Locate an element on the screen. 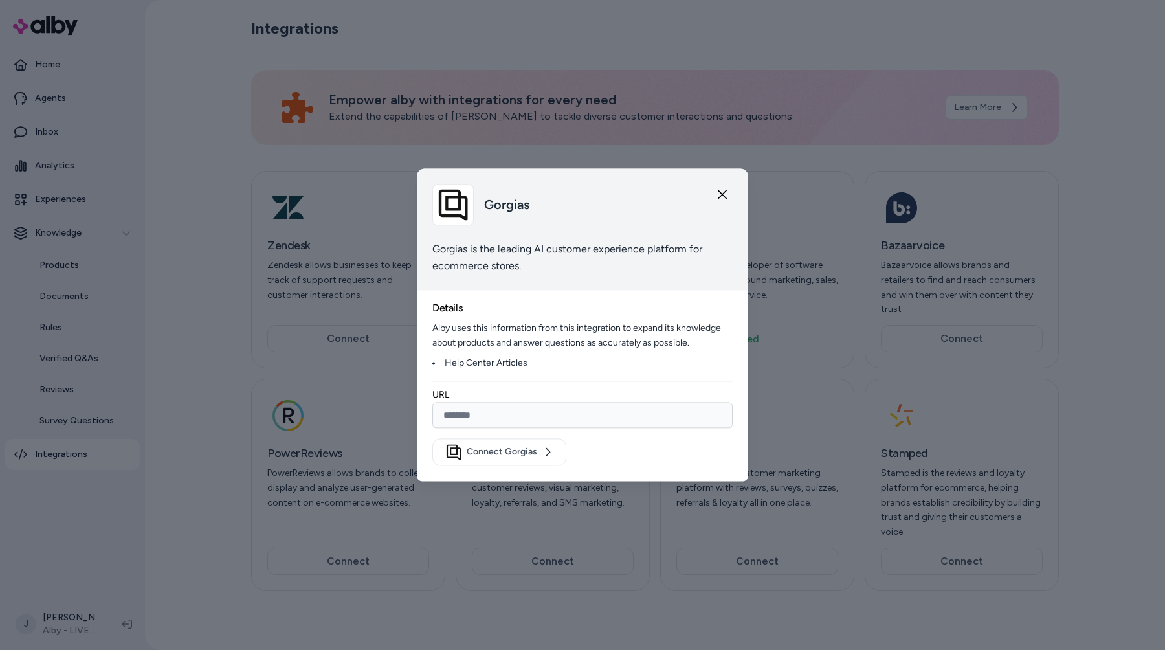 The width and height of the screenshot is (1165, 650). label: URL is located at coordinates (441, 395).